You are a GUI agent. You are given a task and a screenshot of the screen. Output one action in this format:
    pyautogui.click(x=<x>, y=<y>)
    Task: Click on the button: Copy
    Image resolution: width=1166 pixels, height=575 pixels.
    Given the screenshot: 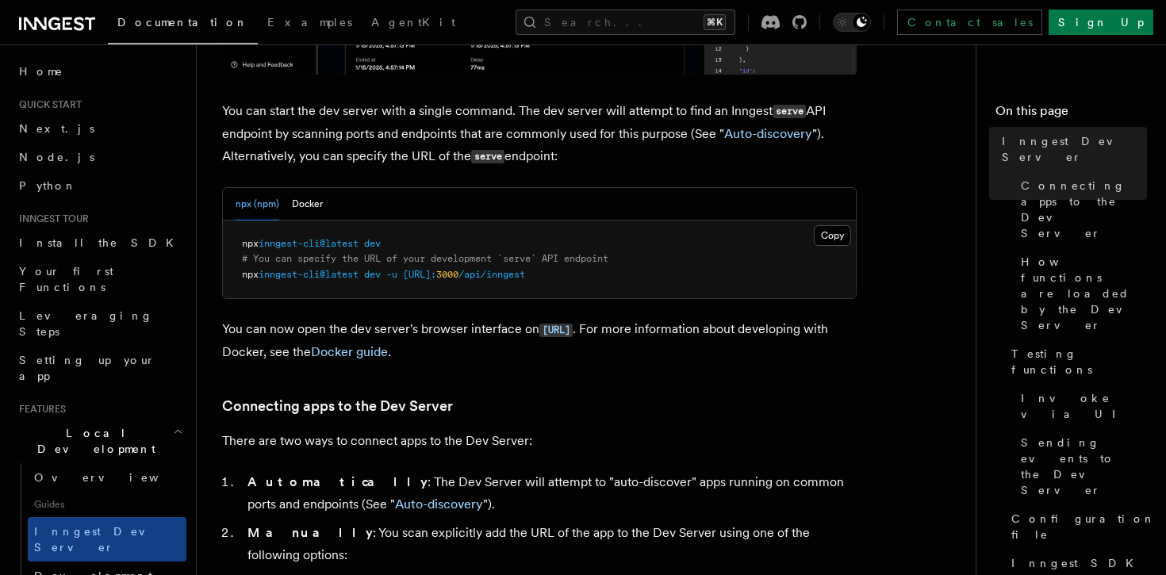 What is the action you would take?
    pyautogui.click(x=832, y=236)
    